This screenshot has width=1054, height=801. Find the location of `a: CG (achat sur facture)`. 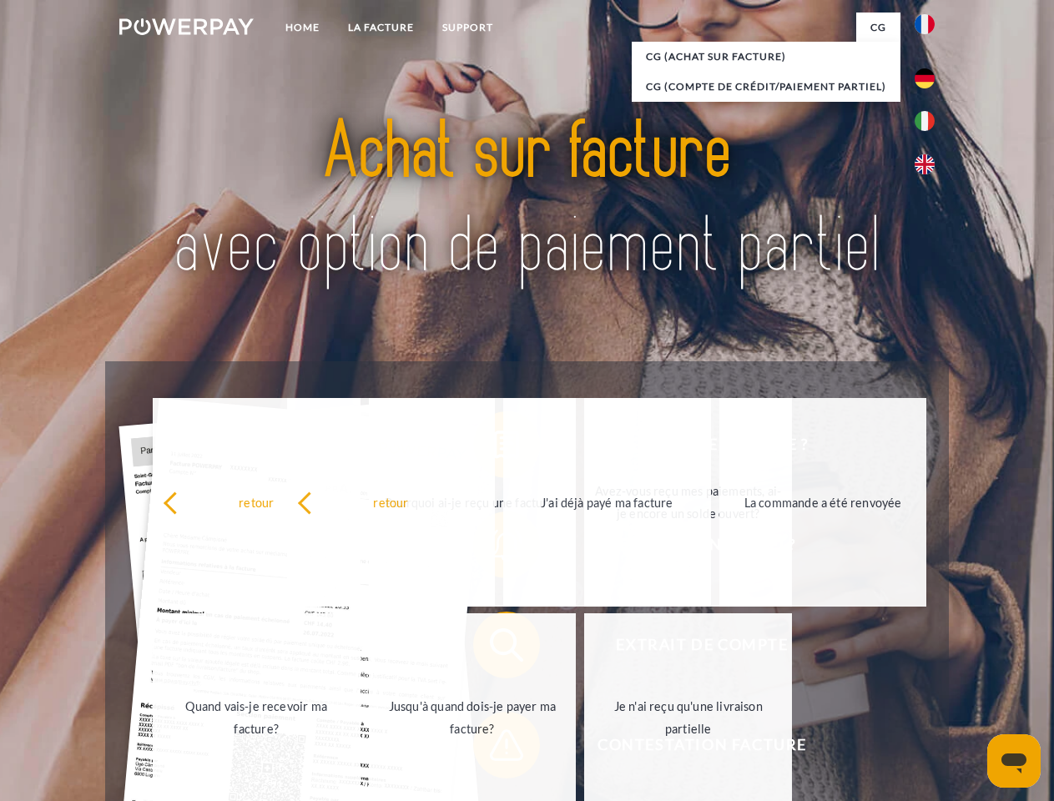

a: CG (achat sur facture) is located at coordinates (766, 57).